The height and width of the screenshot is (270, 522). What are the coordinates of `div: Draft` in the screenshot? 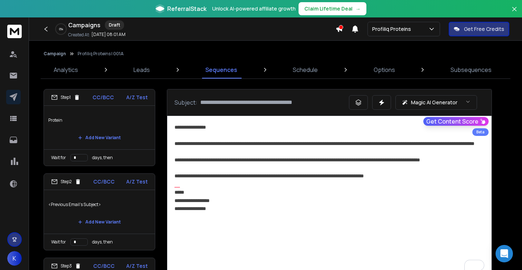 It's located at (114, 25).